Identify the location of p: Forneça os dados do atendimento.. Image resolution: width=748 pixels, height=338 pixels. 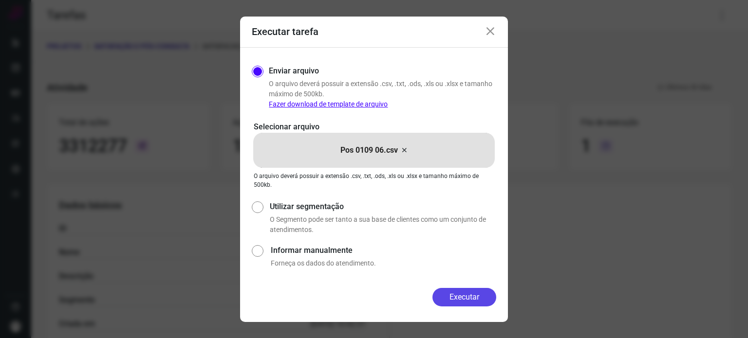
(383, 263).